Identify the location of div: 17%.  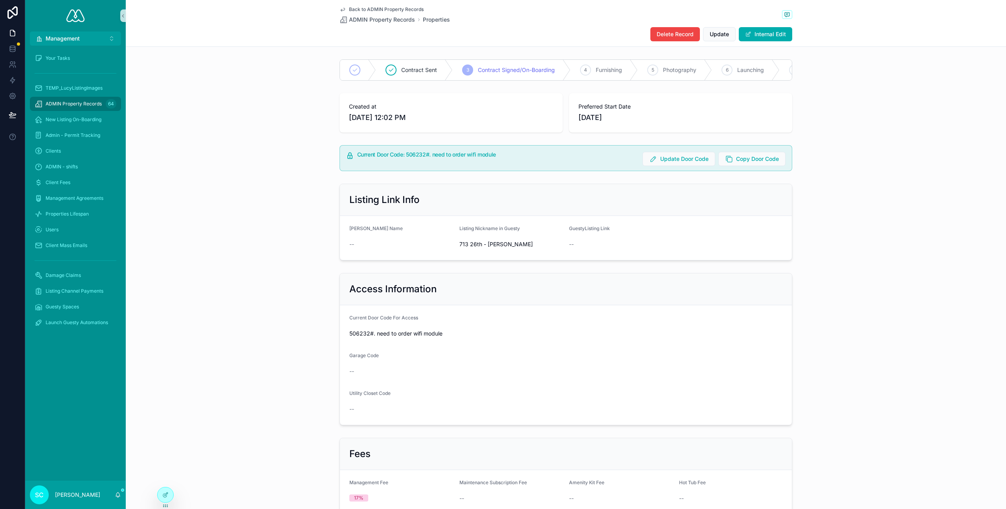
(359, 498).